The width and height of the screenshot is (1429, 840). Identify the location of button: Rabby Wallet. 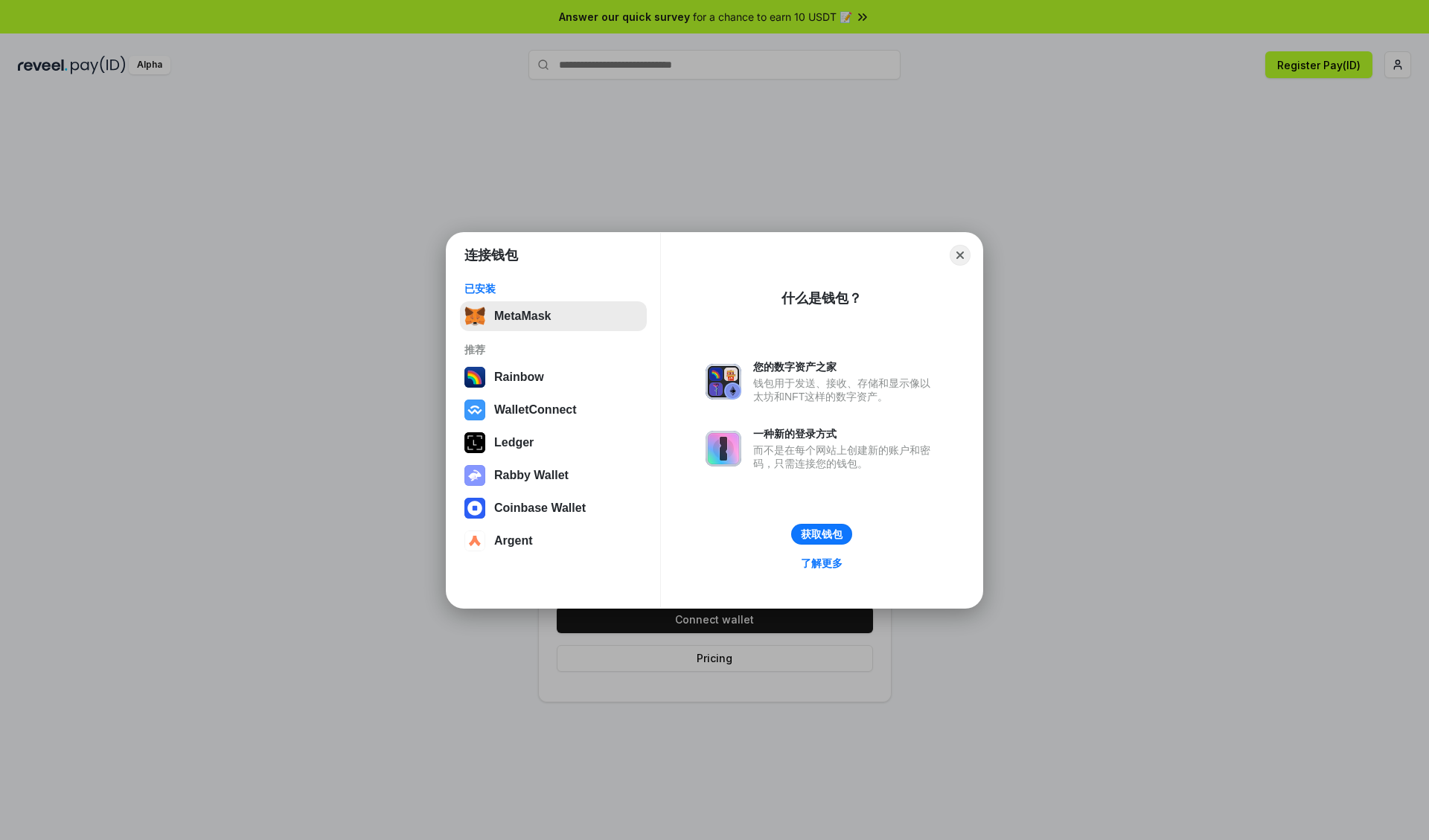
(553, 475).